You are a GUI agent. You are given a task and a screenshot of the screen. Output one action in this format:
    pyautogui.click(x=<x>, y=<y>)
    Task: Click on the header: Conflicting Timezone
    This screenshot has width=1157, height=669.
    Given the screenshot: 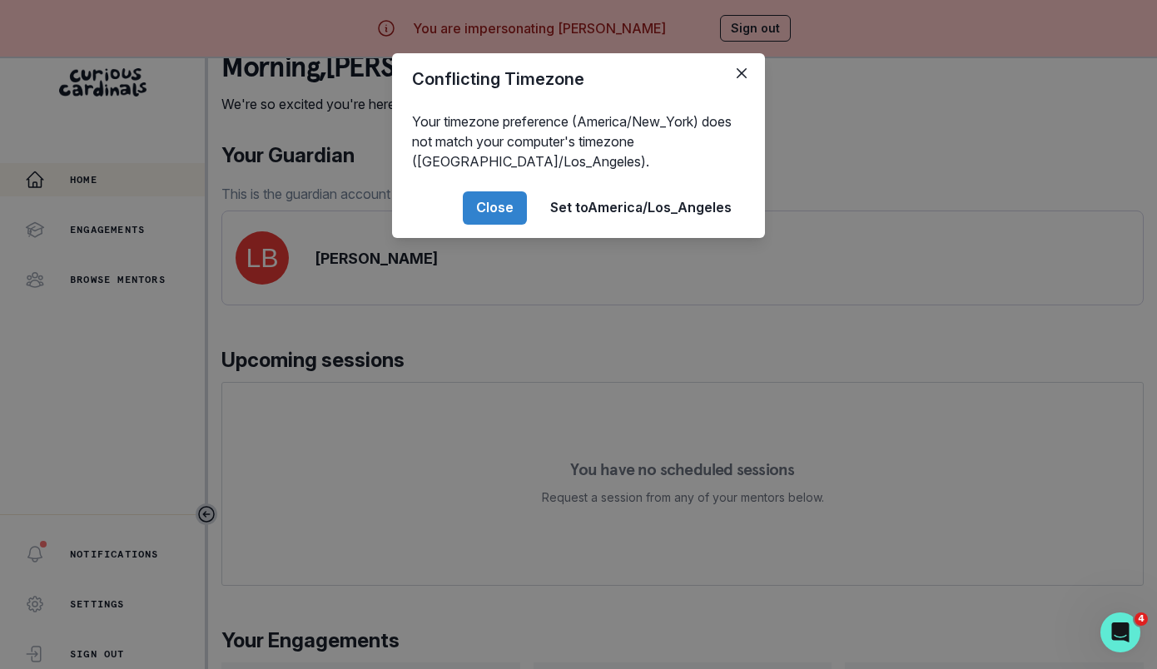 What is the action you would take?
    pyautogui.click(x=578, y=79)
    